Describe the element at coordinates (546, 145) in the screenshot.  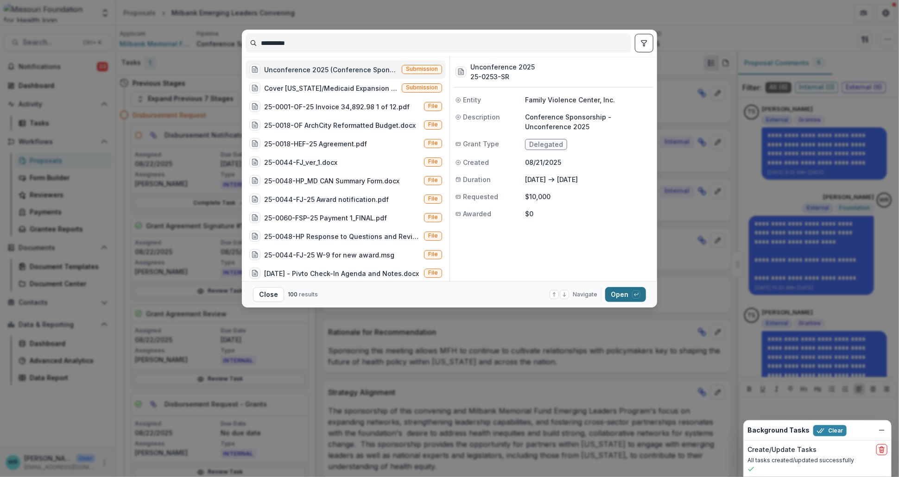
I see `span: Delegated` at that location.